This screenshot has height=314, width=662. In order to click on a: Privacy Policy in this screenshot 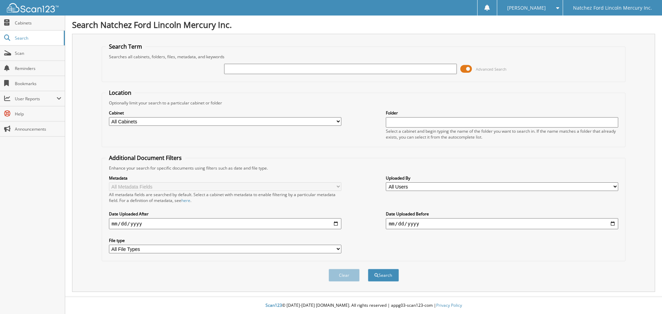, I will do `click(449, 305)`.